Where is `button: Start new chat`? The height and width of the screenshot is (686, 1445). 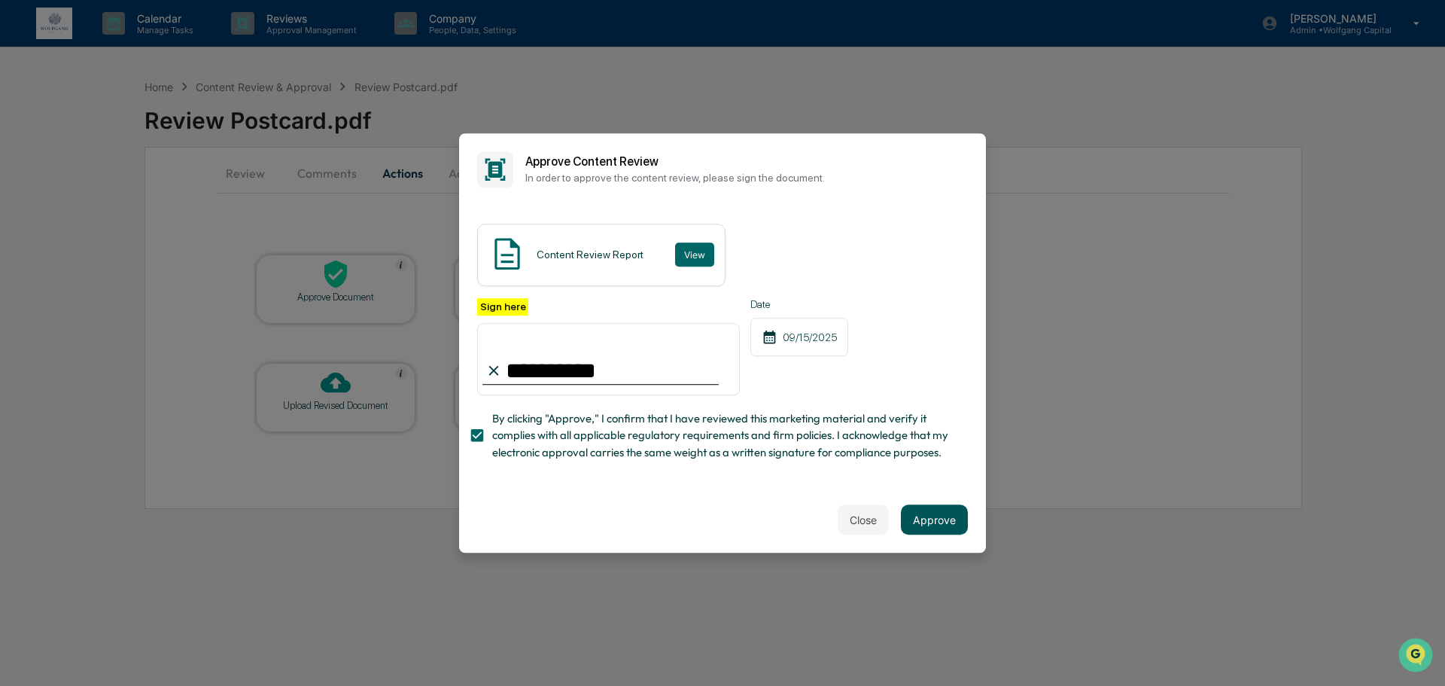 button: Start new chat is located at coordinates (265, 129).